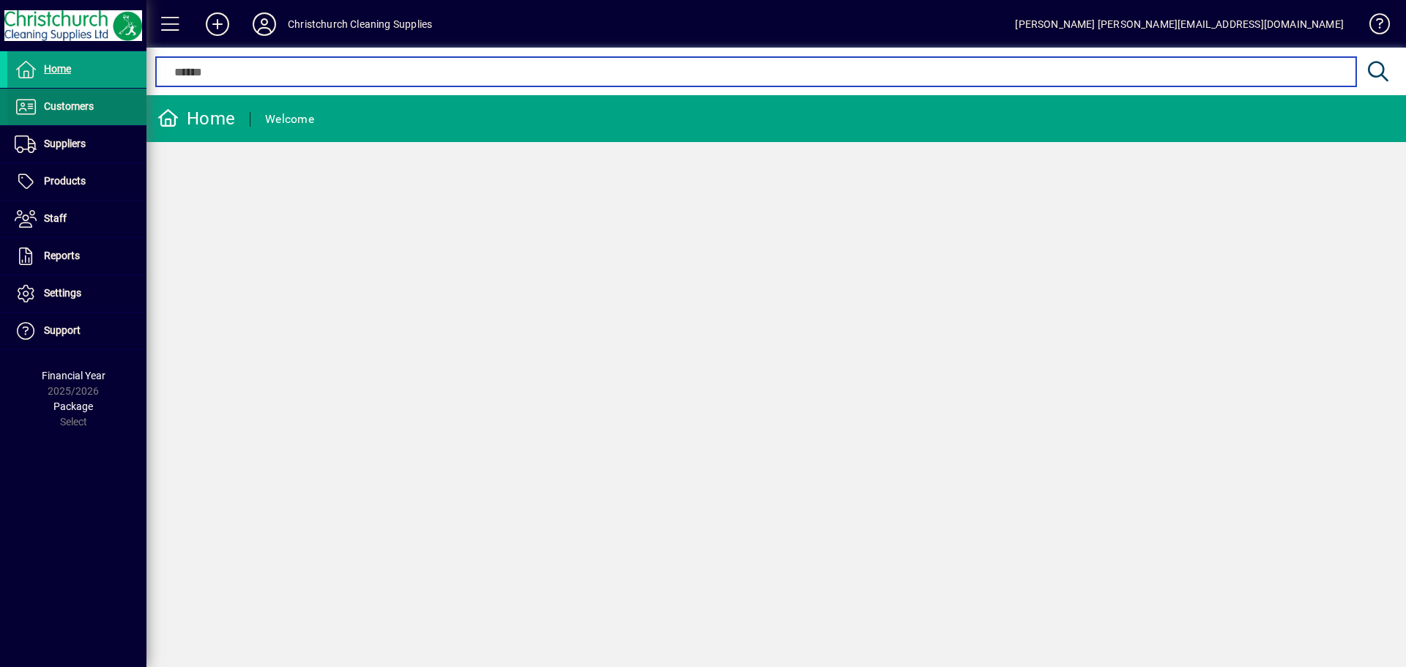  I want to click on div: Welcome, so click(289, 119).